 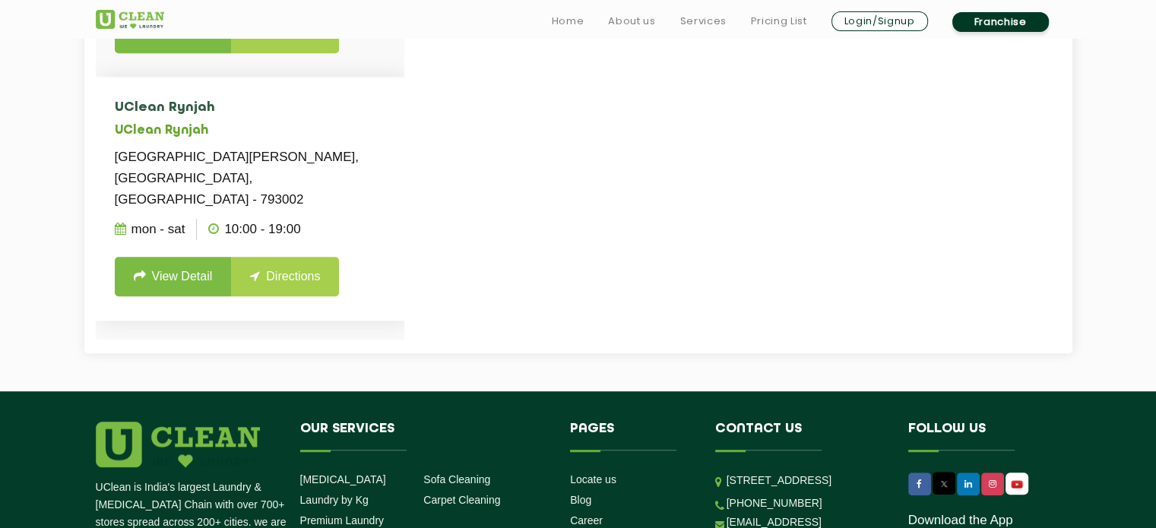 What do you see at coordinates (702, 21) in the screenshot?
I see `a: Services` at bounding box center [702, 21].